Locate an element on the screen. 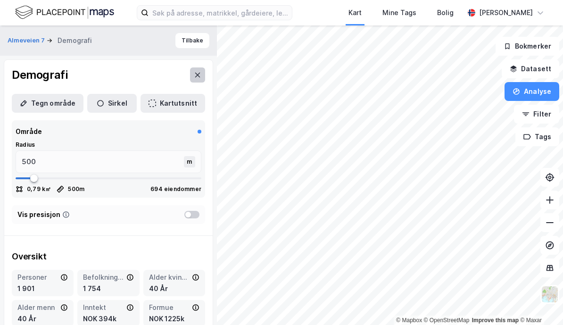 Image resolution: width=563 pixels, height=325 pixels. input: Søk på adresse, matrikkel, gårdeiere, leietakere eller personer is located at coordinates (220, 13).